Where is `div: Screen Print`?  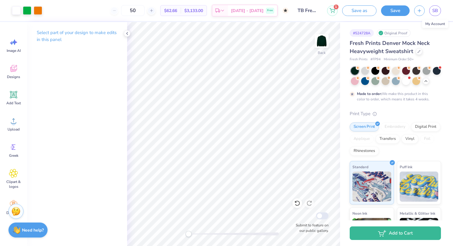
div: Screen Print is located at coordinates (364, 127).